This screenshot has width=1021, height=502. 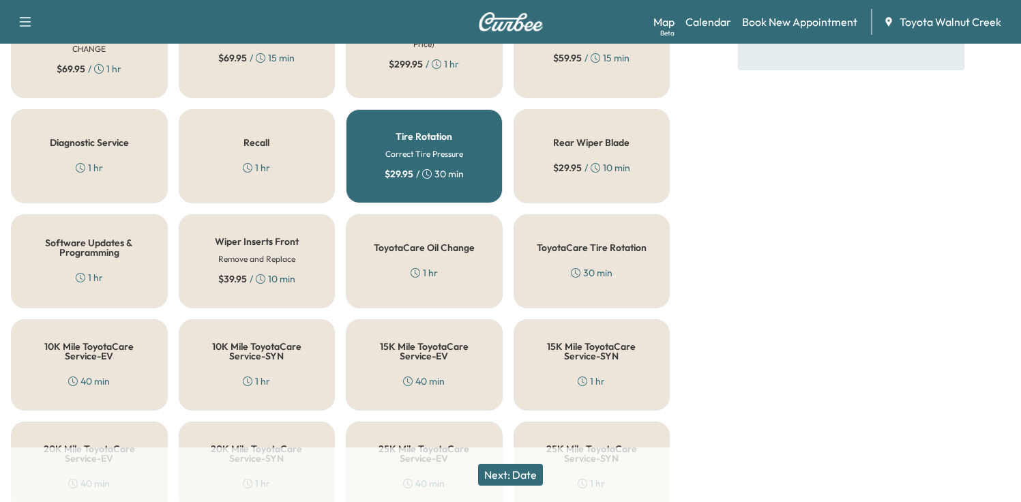 What do you see at coordinates (423, 136) in the screenshot?
I see `h5: Tire Rotation` at bounding box center [423, 136].